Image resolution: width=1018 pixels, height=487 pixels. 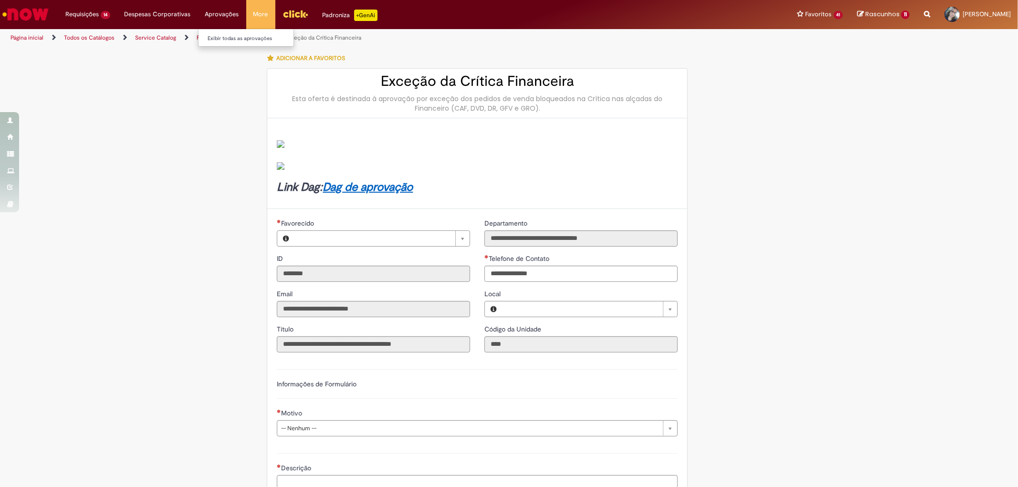 What do you see at coordinates (323, 38) in the screenshot?
I see `a: Exceção da Crítica Financeira` at bounding box center [323, 38].